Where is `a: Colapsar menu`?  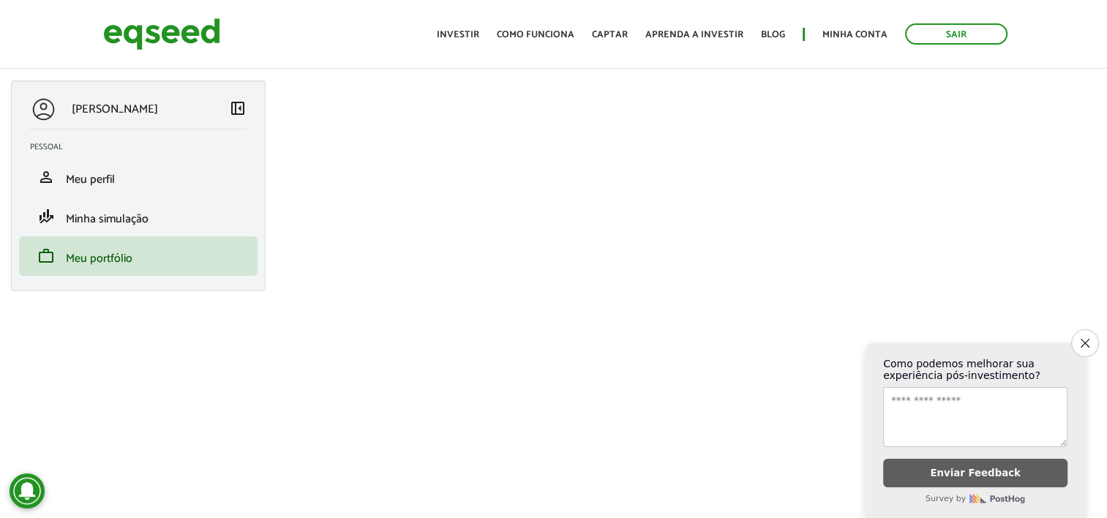 a: Colapsar menu is located at coordinates (238, 110).